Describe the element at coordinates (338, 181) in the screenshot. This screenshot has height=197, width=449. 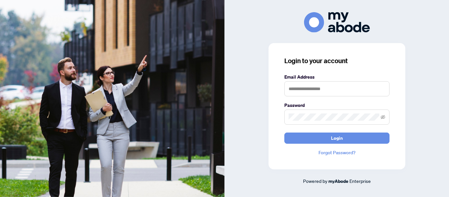
I see `a: myAbode` at that location.